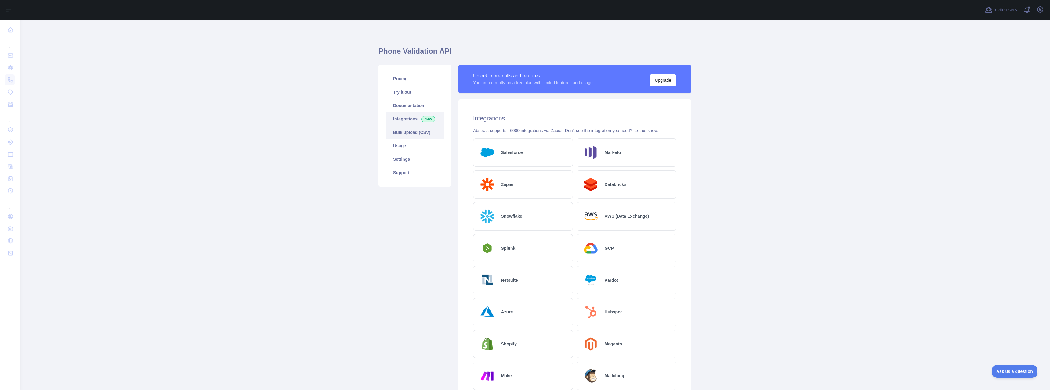  I want to click on div: Unlock more calls and features, so click(533, 76).